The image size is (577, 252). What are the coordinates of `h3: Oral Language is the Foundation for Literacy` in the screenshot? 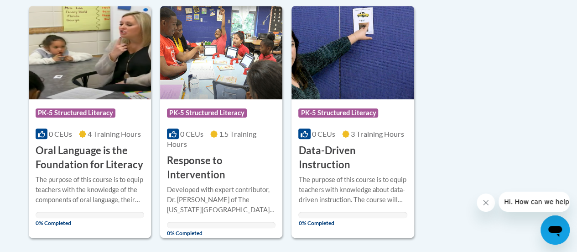 It's located at (90, 157).